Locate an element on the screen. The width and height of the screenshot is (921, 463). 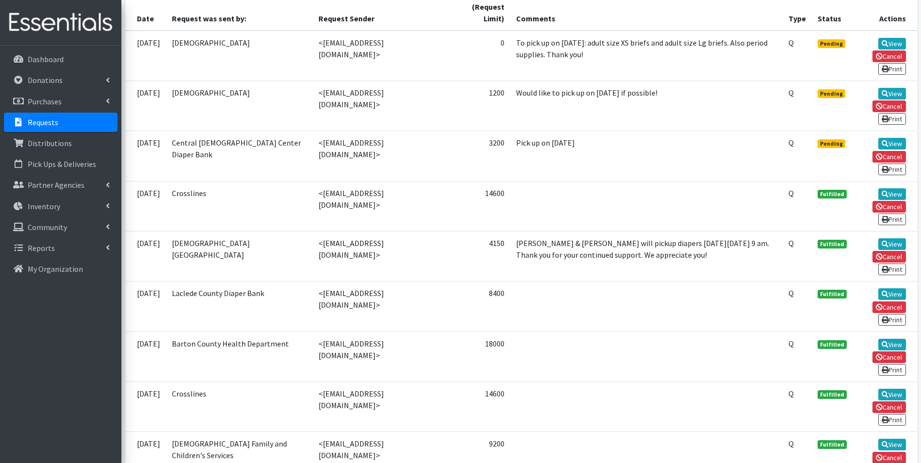
p: Reports is located at coordinates (41, 248).